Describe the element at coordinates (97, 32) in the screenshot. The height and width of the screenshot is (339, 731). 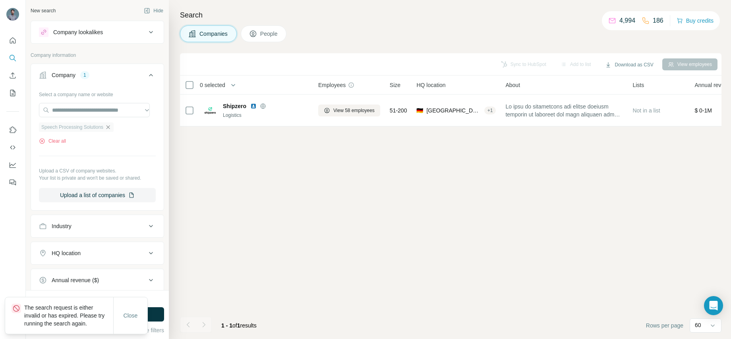
I see `button: Company lookalikes` at that location.